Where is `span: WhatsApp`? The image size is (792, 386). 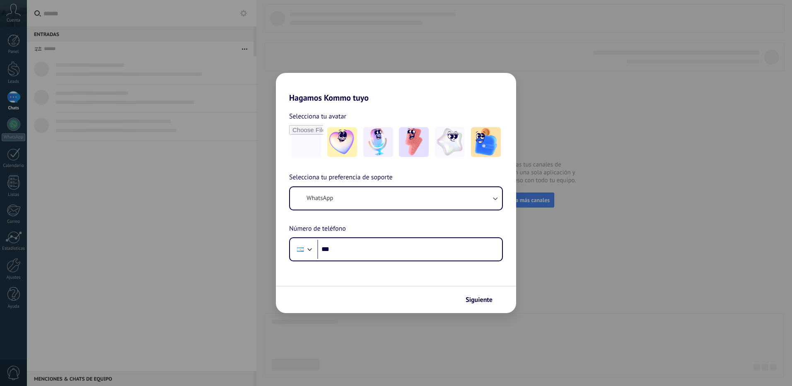 span: WhatsApp is located at coordinates (320, 198).